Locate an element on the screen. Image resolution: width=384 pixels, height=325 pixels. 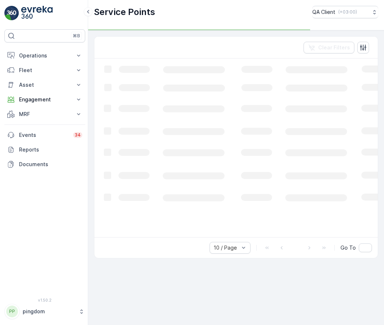
p: Events is located at coordinates (44, 135).